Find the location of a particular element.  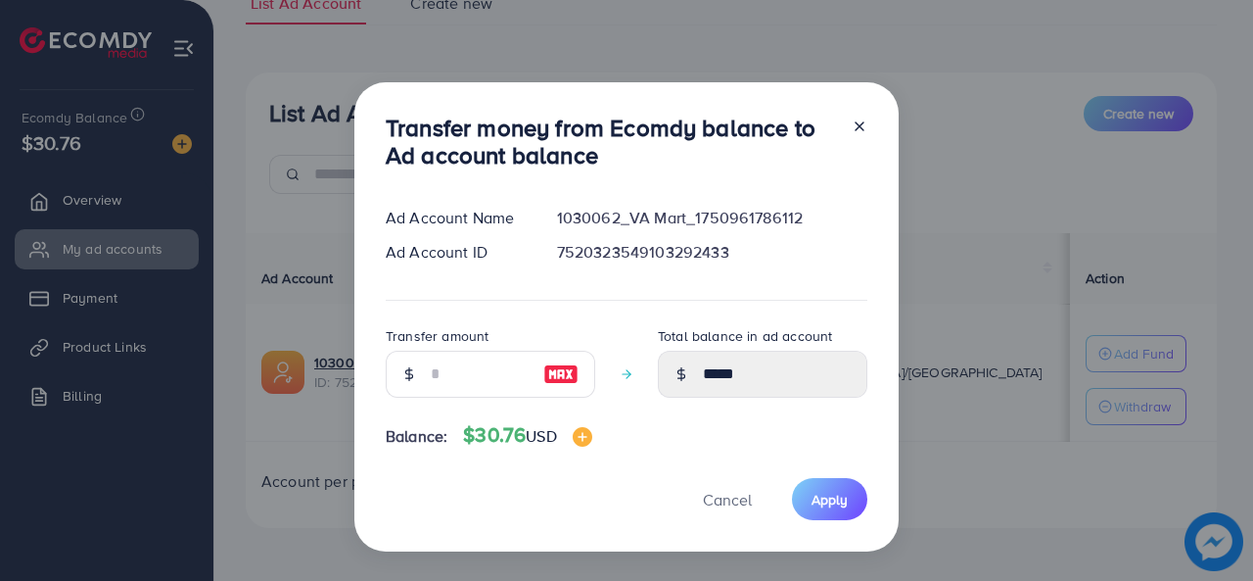

span: Balance: is located at coordinates (416, 436).